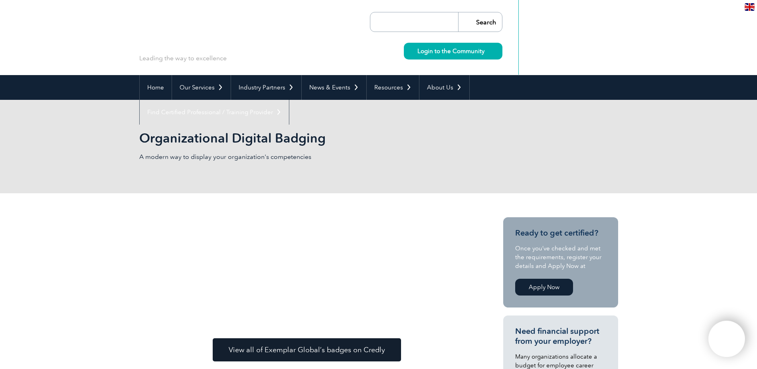  I want to click on a: Home, so click(156, 87).